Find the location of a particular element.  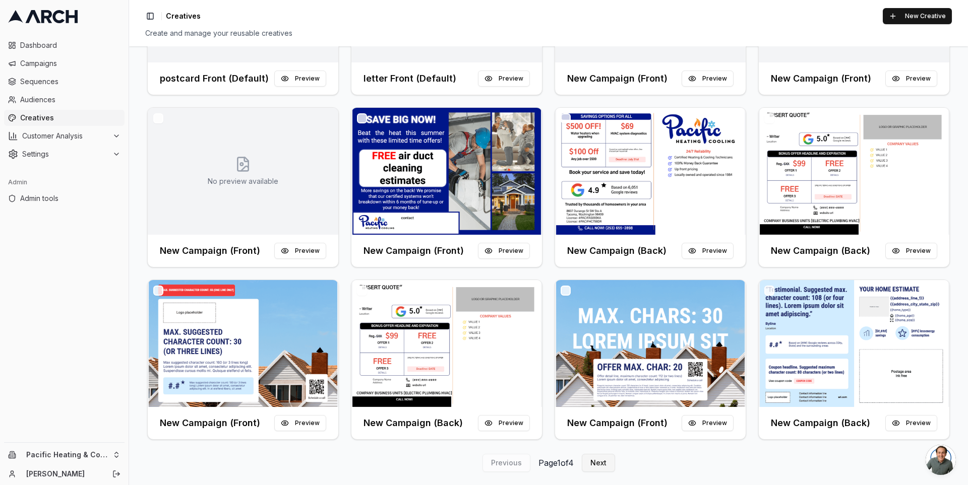

span: Page 1 of 4 is located at coordinates (556, 463).